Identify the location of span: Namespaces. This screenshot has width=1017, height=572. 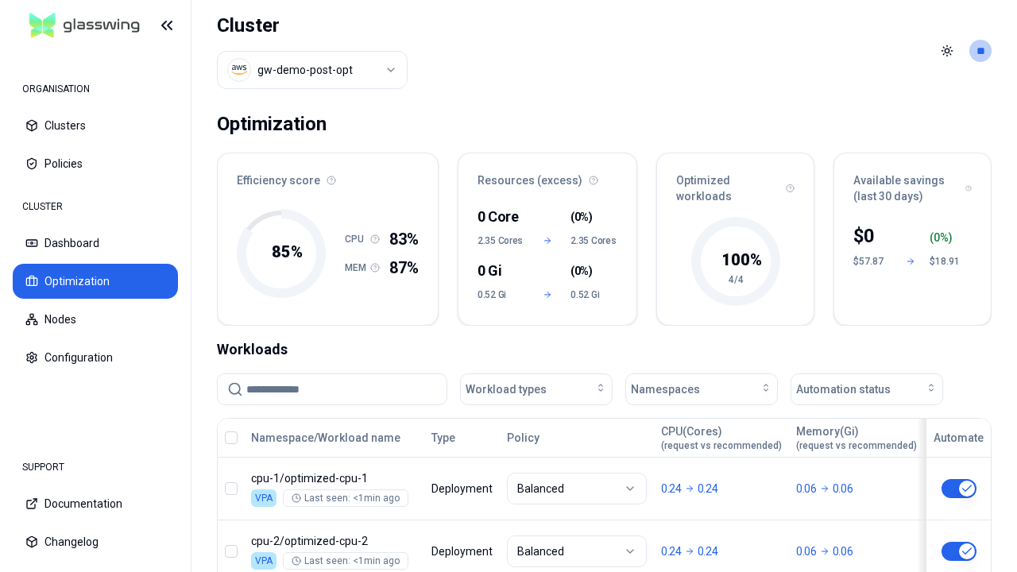
(665, 389).